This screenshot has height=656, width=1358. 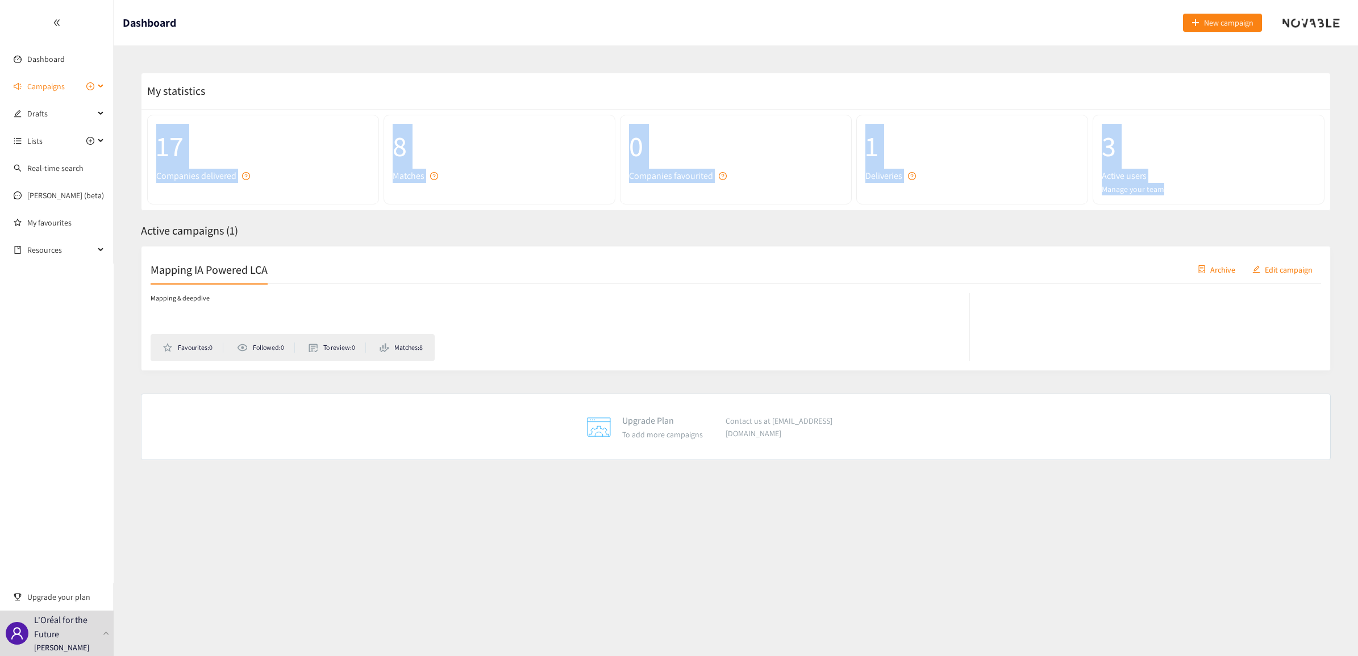 What do you see at coordinates (1217, 269) in the screenshot?
I see `button: containerArchive` at bounding box center [1217, 269].